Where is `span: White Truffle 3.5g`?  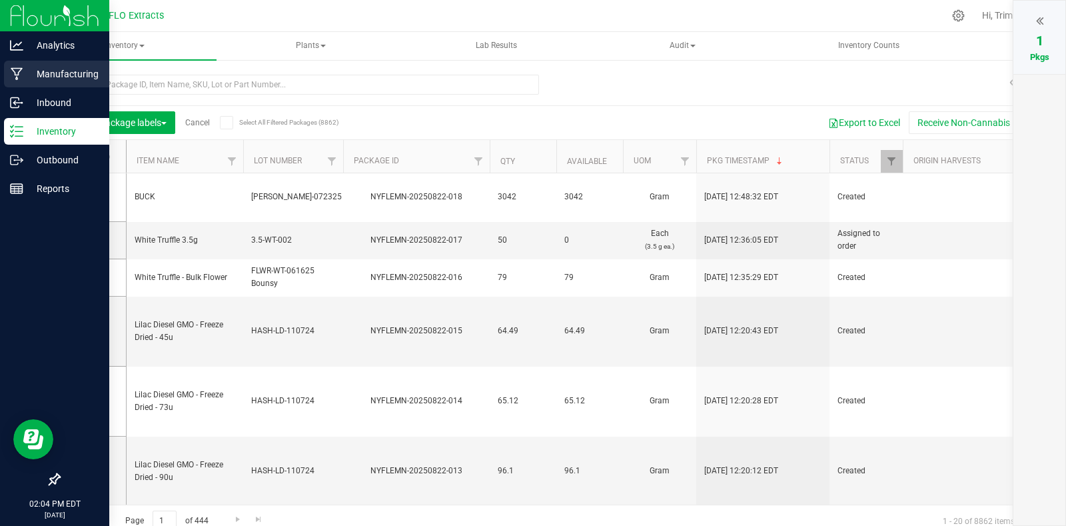 span: White Truffle 3.5g is located at coordinates (185, 240).